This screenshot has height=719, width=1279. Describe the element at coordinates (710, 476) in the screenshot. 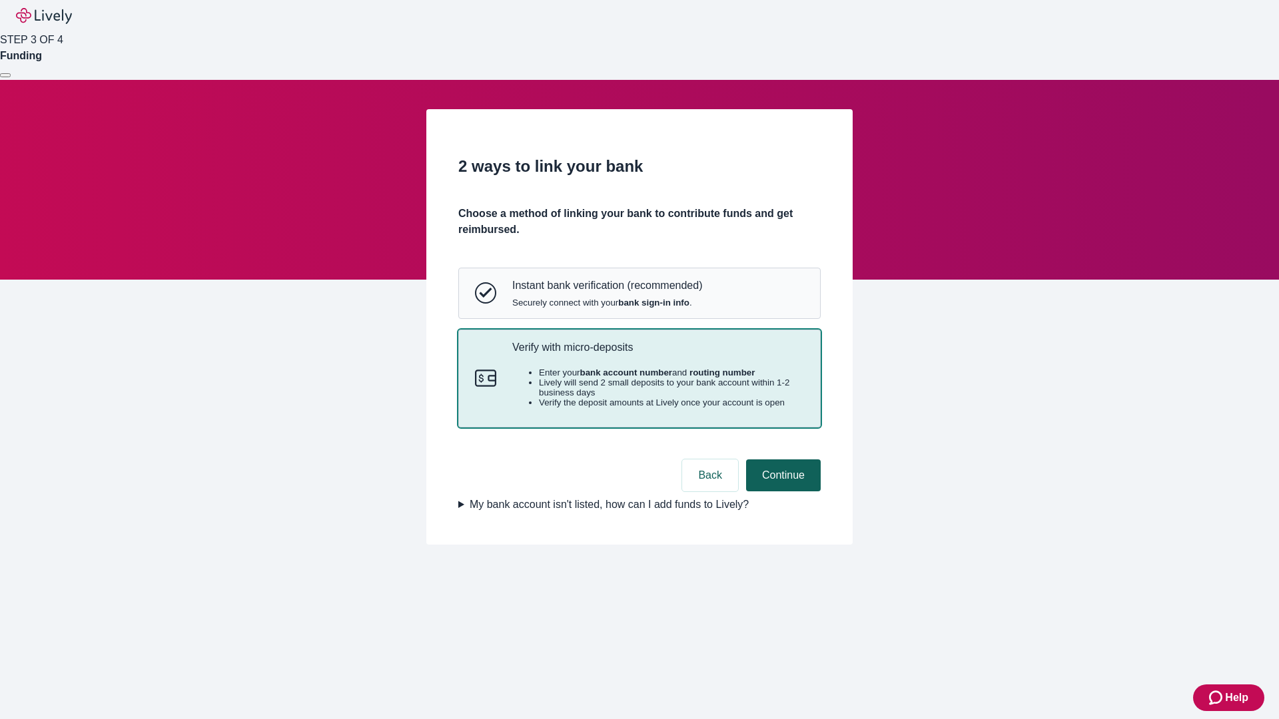

I see `button: Back` at that location.